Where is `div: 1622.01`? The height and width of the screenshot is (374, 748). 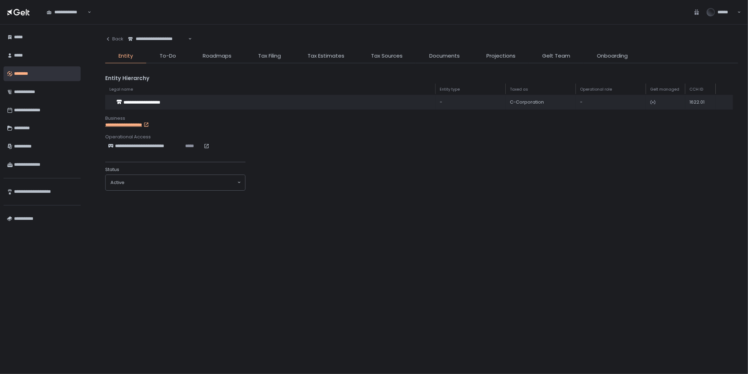
div: 1622.01 is located at coordinates (701, 102).